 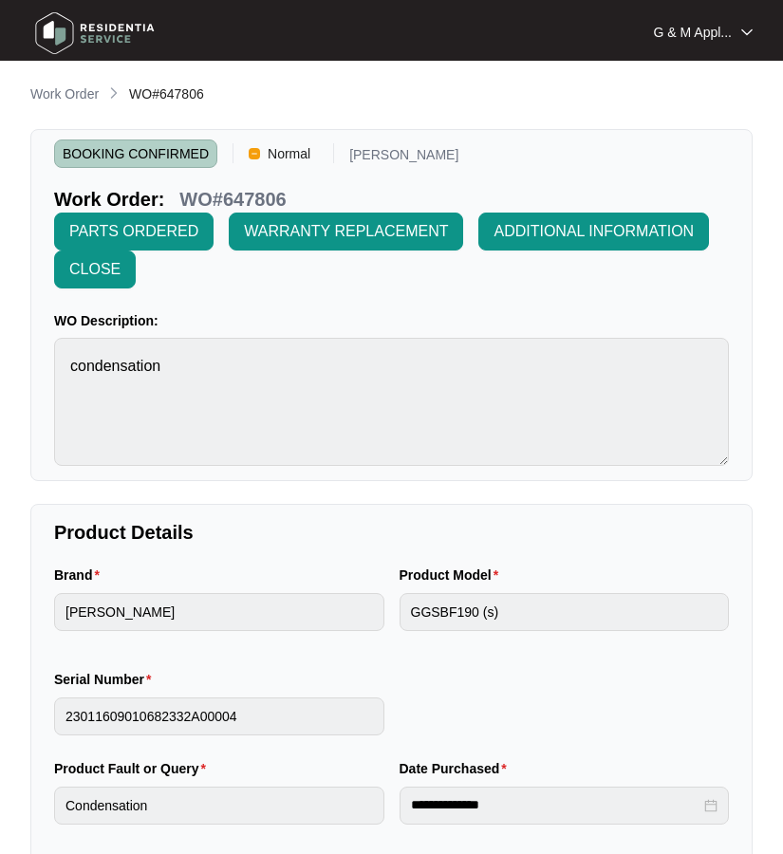 What do you see at coordinates (65, 94) in the screenshot?
I see `p: Work Order` at bounding box center [65, 94].